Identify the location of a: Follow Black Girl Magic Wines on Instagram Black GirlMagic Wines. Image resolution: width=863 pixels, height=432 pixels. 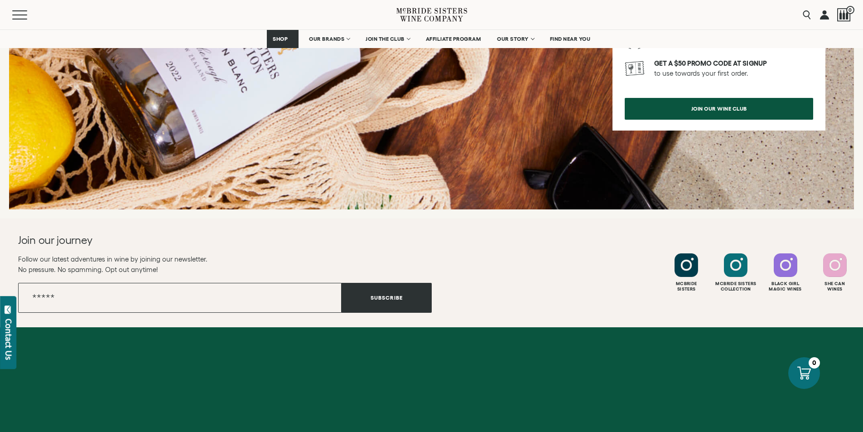
(786, 272).